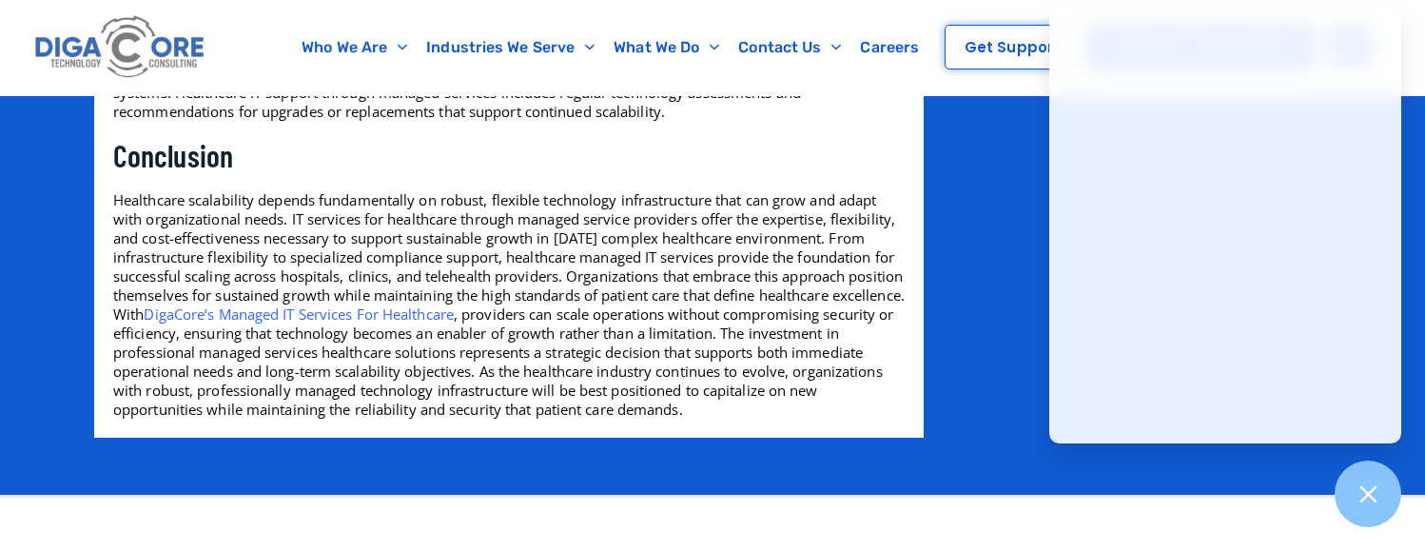 The height and width of the screenshot is (551, 1425). Describe the element at coordinates (890, 48) in the screenshot. I see `a: Careers` at that location.